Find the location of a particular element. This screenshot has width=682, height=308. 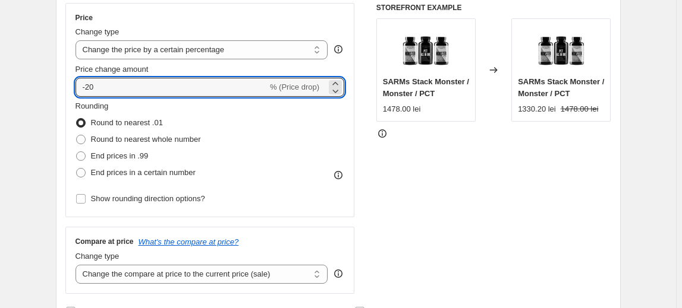

input: -15 is located at coordinates (171, 87).